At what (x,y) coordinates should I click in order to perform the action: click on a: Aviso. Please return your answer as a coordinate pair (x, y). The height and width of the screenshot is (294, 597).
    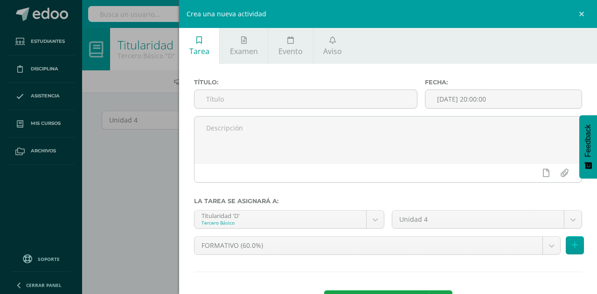
    Looking at the image, I should click on (333, 46).